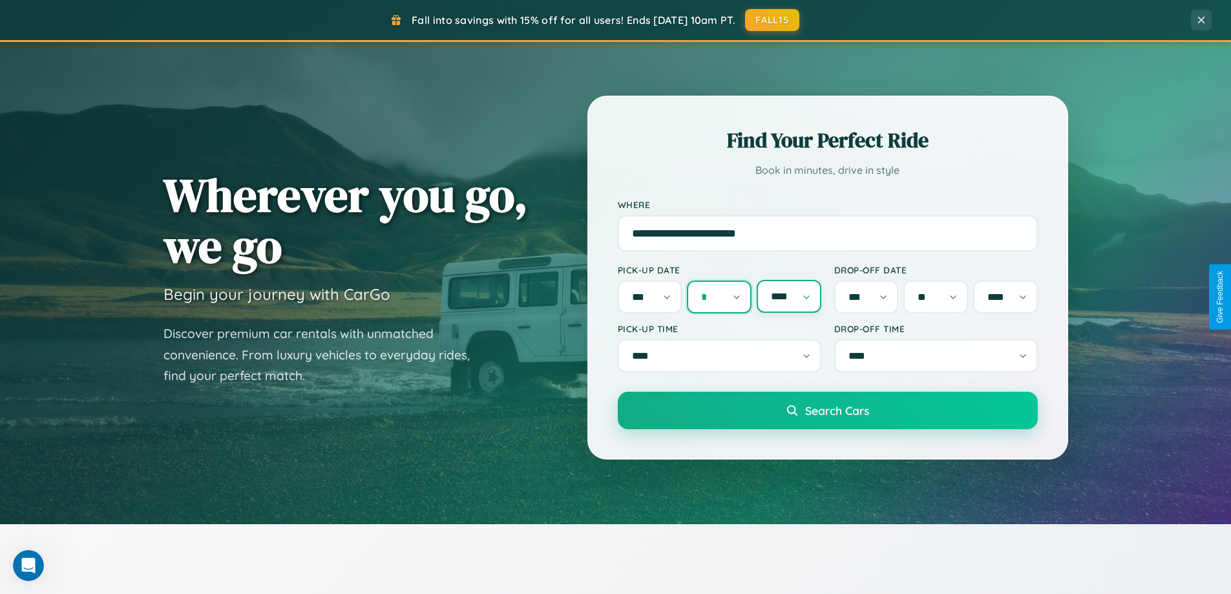 This screenshot has width=1231, height=594. Describe the element at coordinates (936, 328) in the screenshot. I see `label: Drop-off Time` at that location.